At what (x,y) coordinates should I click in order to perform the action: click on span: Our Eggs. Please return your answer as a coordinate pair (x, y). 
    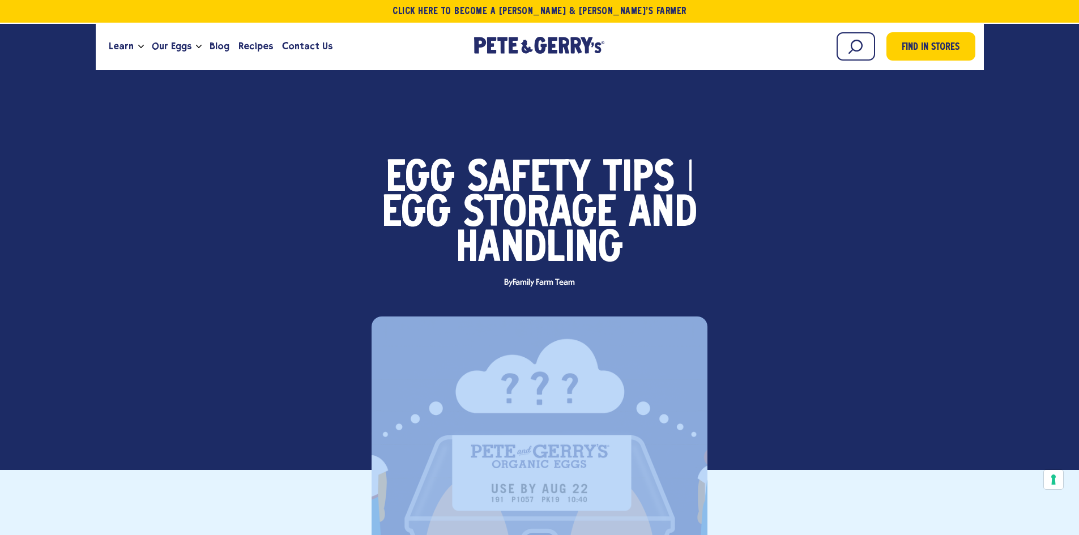
    Looking at the image, I should click on (172, 46).